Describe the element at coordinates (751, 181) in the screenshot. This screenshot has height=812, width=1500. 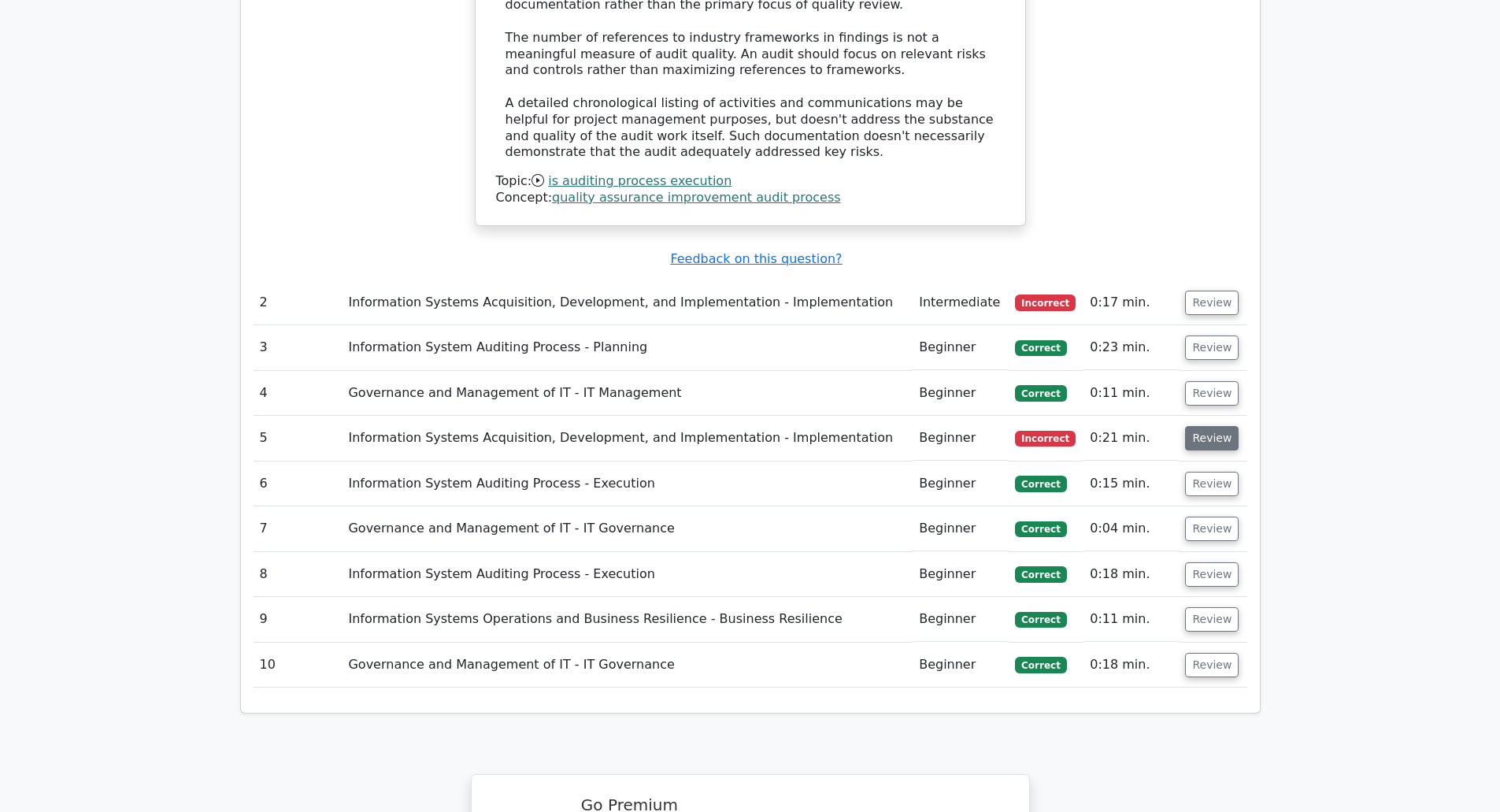
I see `div: Topic:` at that location.